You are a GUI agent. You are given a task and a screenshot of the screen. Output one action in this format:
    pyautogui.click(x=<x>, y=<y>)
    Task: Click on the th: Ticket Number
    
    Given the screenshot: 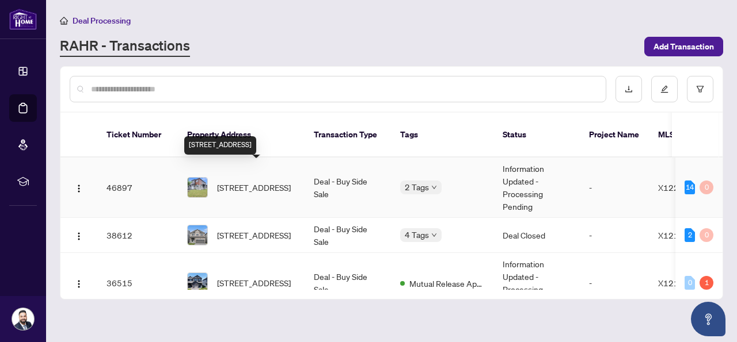 What is the action you would take?
    pyautogui.click(x=138, y=135)
    